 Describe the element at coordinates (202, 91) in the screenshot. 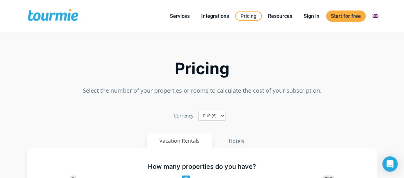

I see `p: Select the number of your properties or rooms to calculate the cost of your subscription.` at that location.